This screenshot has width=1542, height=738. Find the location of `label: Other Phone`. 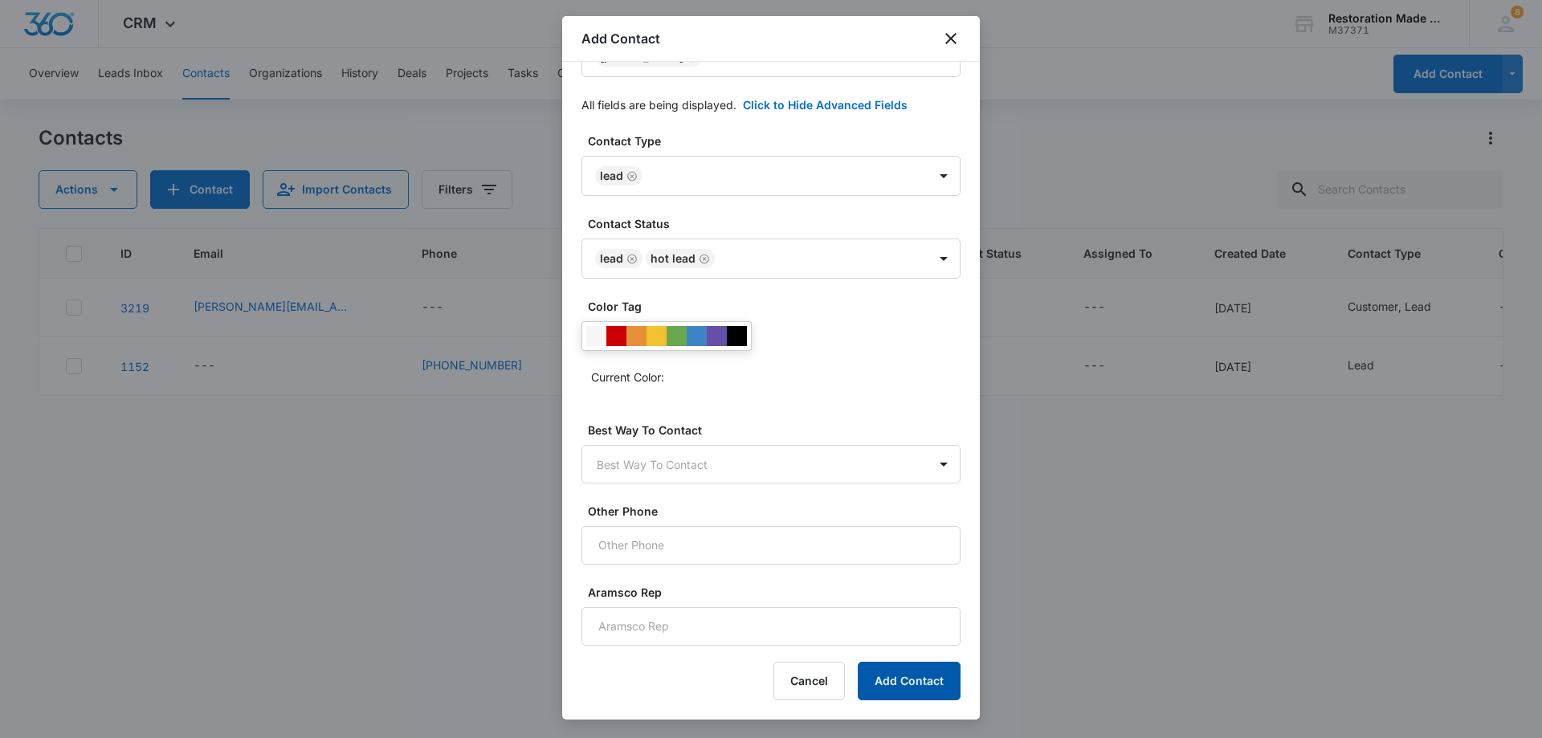

label: Other Phone is located at coordinates (777, 511).